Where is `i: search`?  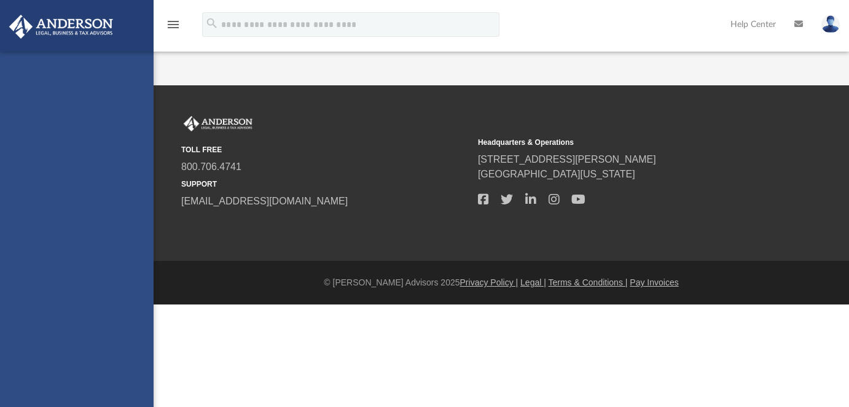 i: search is located at coordinates (212, 23).